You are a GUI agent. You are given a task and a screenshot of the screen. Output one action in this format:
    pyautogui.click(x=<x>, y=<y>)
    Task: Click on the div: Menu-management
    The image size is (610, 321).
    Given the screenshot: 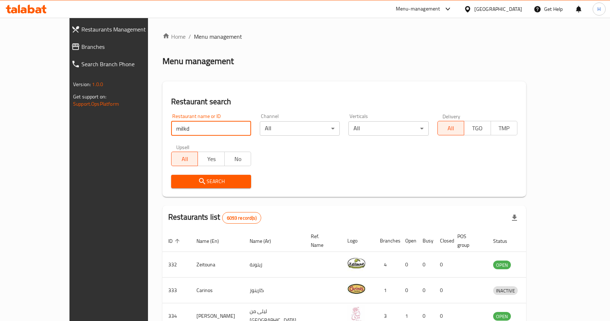 What is the action you would take?
    pyautogui.click(x=418, y=9)
    